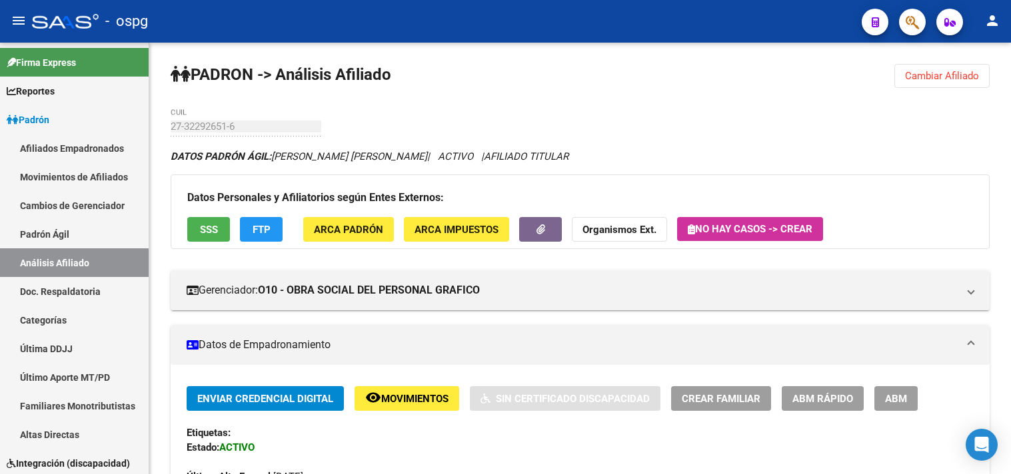  What do you see at coordinates (580, 291) in the screenshot?
I see `mat-expansion-panel-header: Gerenciador:O10 - OBRA SOCIAL DEL PERSONAL GRAFICO` at bounding box center [580, 291].